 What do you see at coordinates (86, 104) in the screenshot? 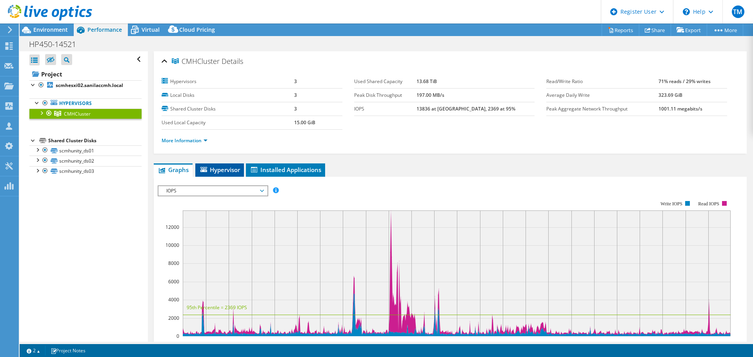
I see `a: Hypervisors` at bounding box center [86, 104].